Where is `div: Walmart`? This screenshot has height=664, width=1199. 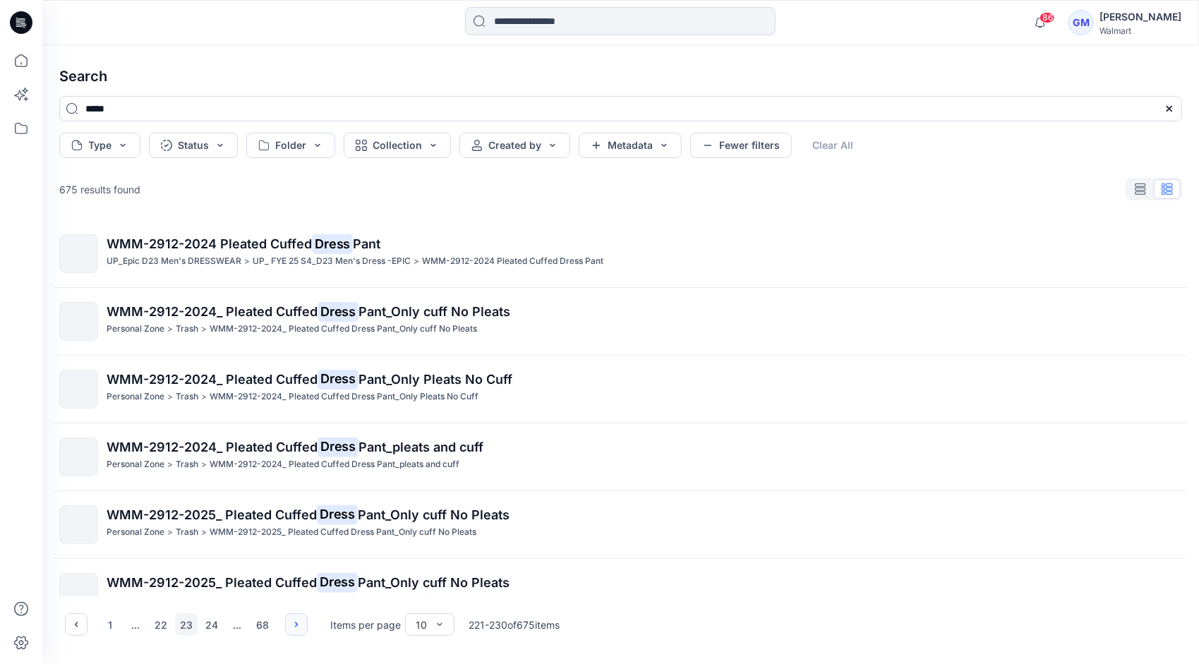 div: Walmart is located at coordinates (1141, 30).